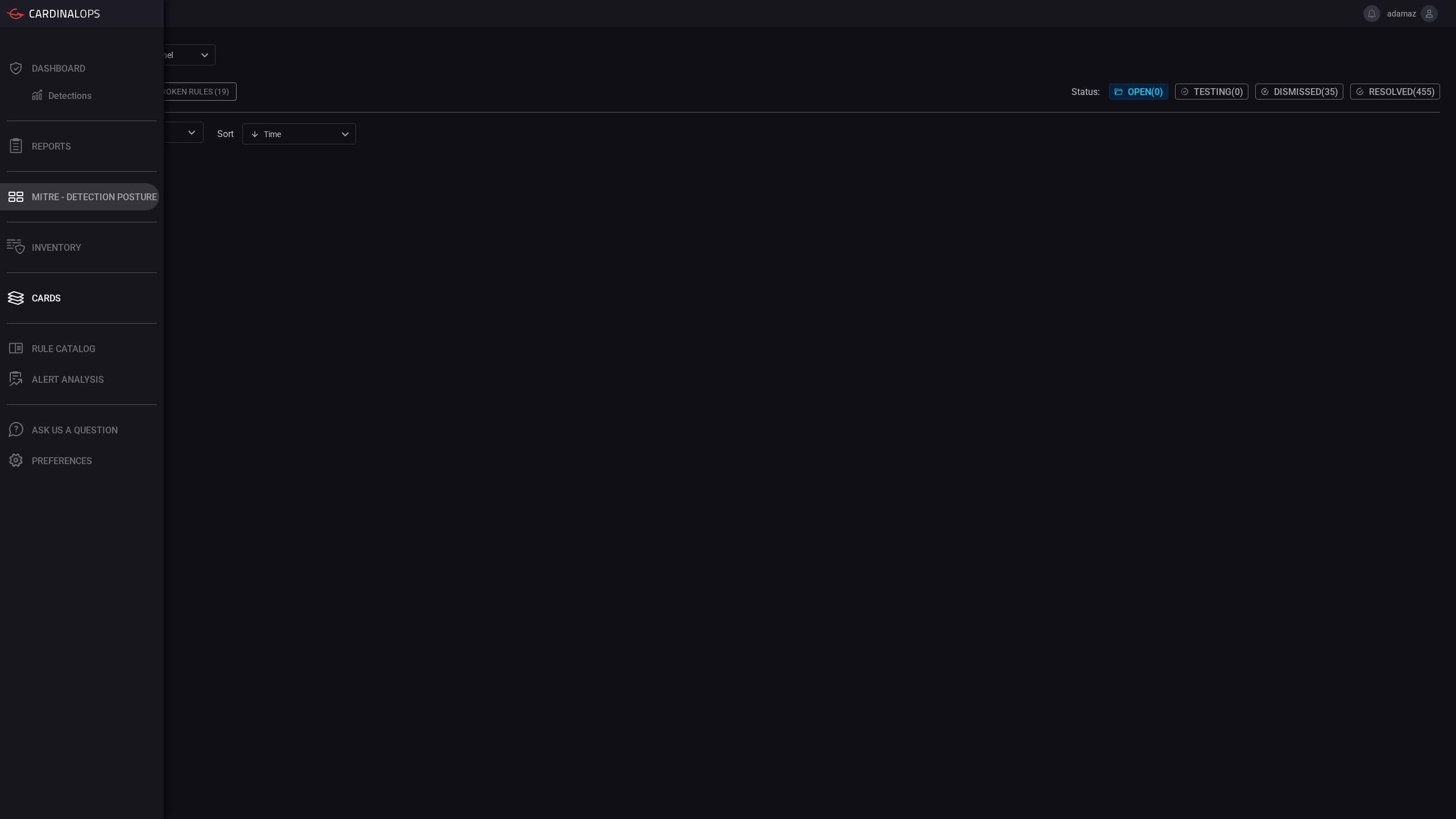 The height and width of the screenshot is (819, 1456). Describe the element at coordinates (1086, 92) in the screenshot. I see `span: Status:` at that location.